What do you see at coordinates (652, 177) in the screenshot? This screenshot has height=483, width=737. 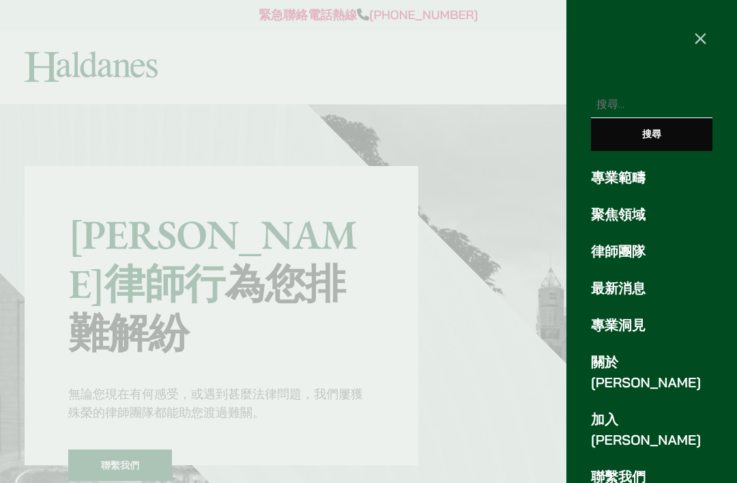 I see `a: 專業範疇` at bounding box center [652, 177].